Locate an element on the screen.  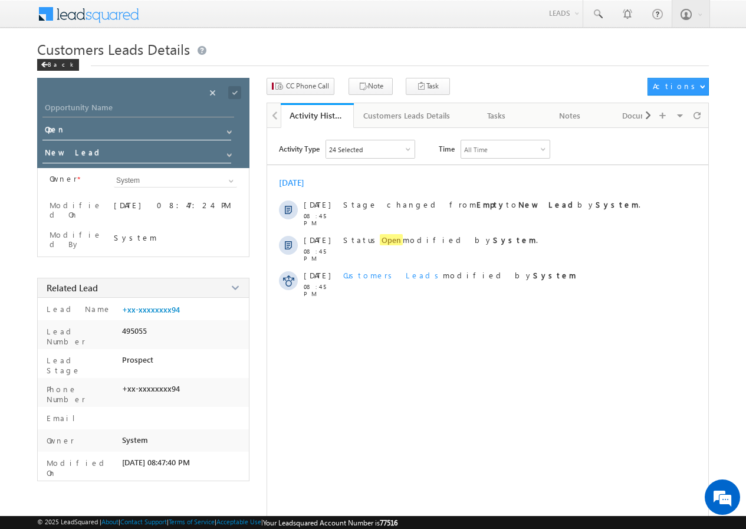
a: +xx-xxxxxxxx94 is located at coordinates (151, 310).